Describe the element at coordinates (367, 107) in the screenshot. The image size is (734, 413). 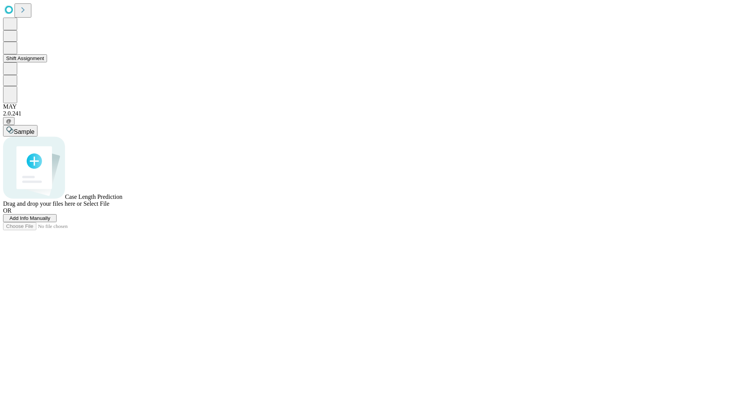
I see `div: MAY` at that location.